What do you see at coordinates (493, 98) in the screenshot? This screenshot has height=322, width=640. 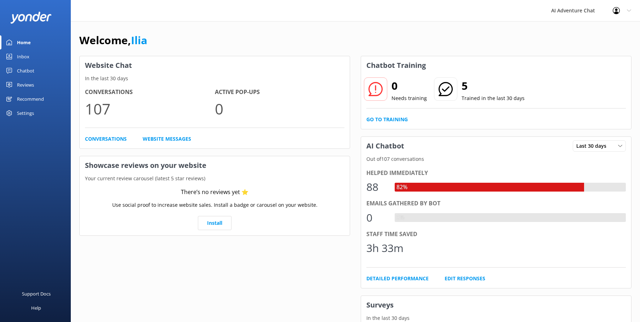 I see `p: Trained in the last 30 days` at bounding box center [493, 98].